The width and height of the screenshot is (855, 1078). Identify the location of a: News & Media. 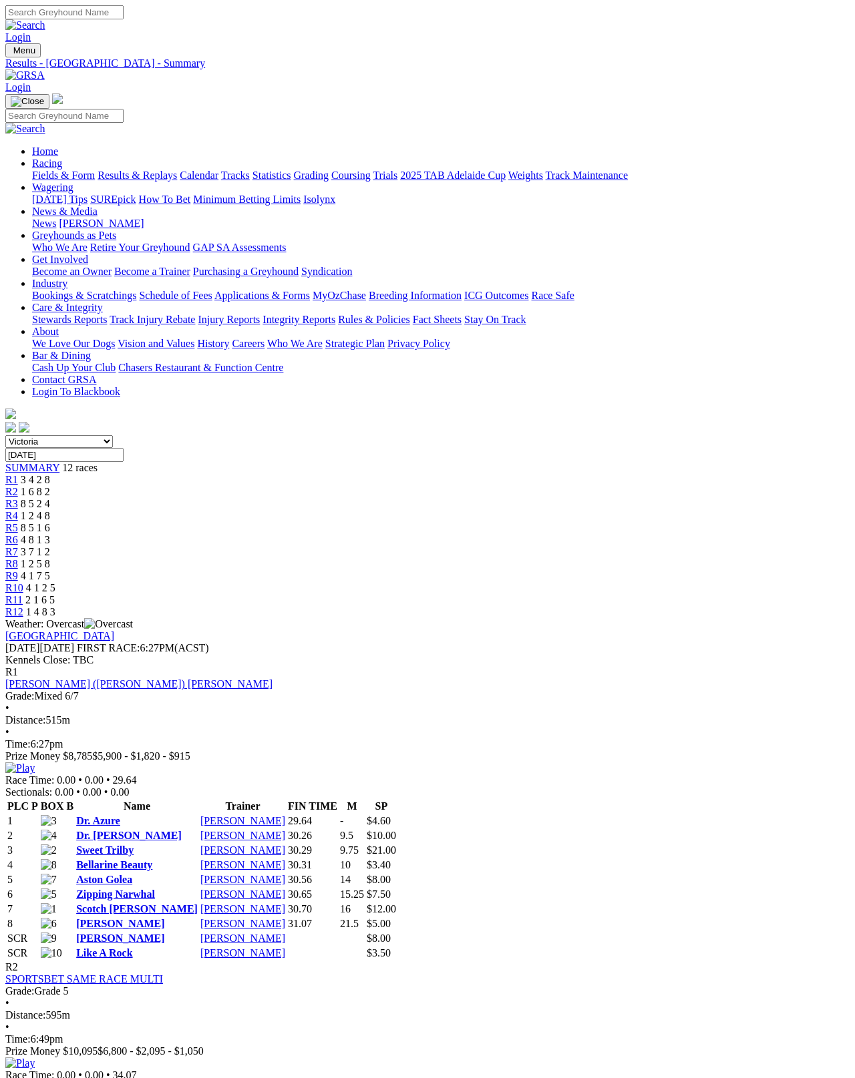
(65, 211).